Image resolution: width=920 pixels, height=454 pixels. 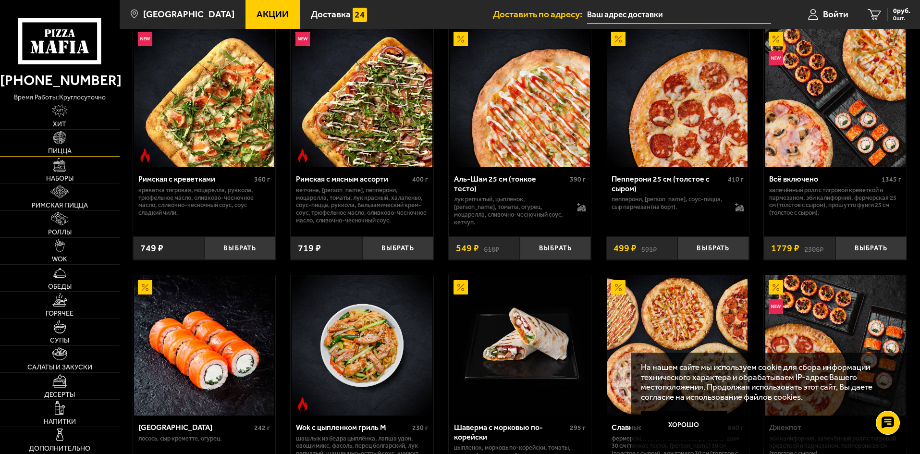 I want to click on span: 719 ₽, so click(x=310, y=248).